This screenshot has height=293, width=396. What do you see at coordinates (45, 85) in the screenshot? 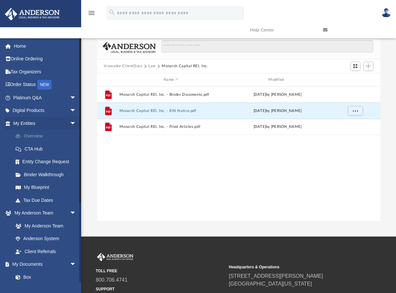
I see `div: NEW` at bounding box center [45, 85].